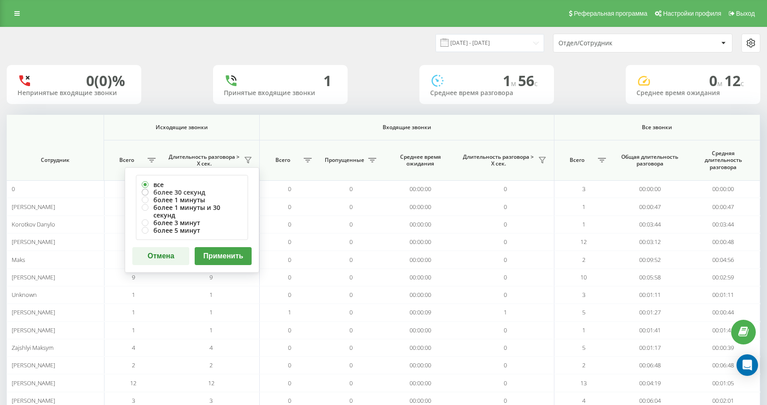  What do you see at coordinates (723, 312) in the screenshot?
I see `td: 00:00:44` at bounding box center [723, 312].